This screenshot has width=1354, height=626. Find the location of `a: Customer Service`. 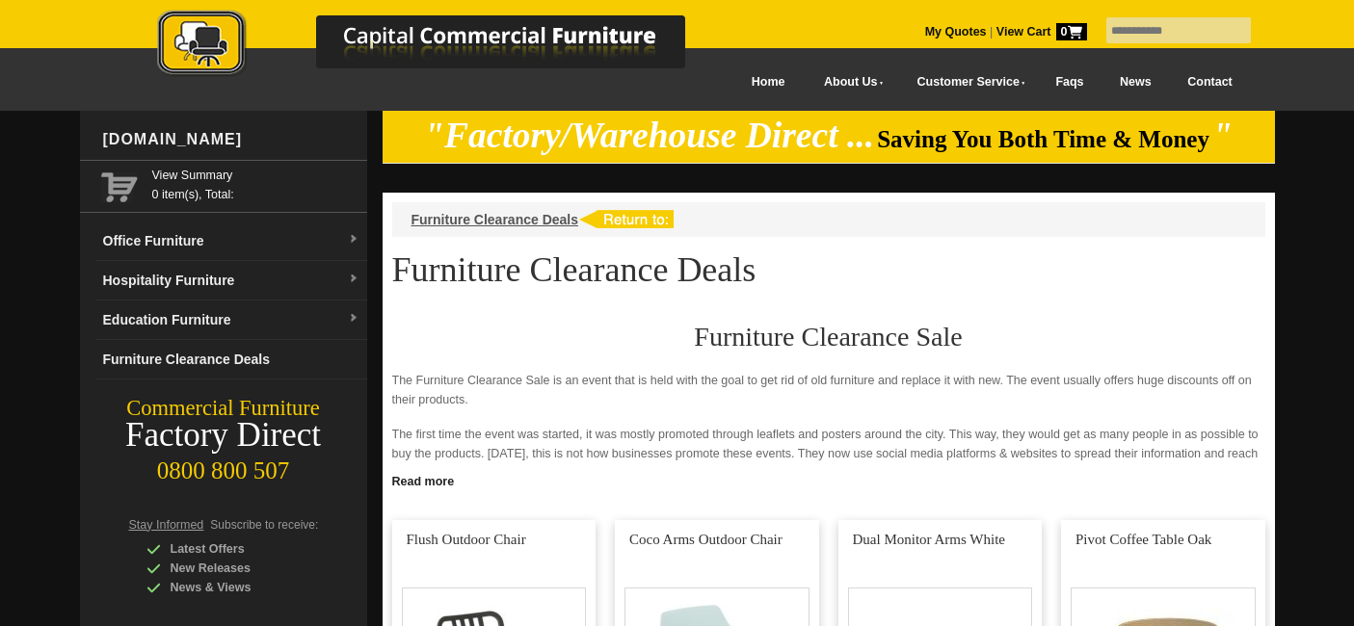

a: Customer Service is located at coordinates (965, 82).